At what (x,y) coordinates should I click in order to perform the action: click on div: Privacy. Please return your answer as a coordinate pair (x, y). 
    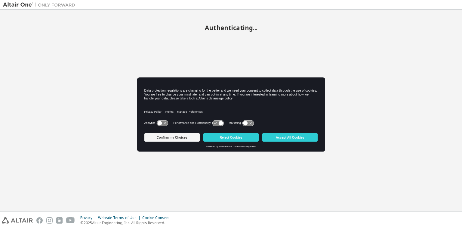
    Looking at the image, I should click on (89, 218).